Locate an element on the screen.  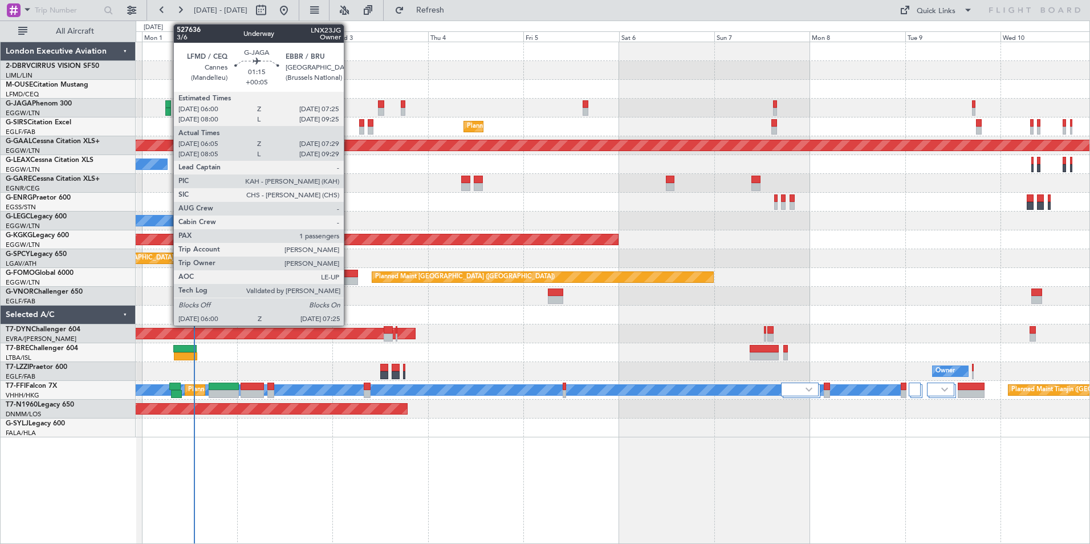
a: T7-LZZIPraetor 600 is located at coordinates (36, 367).